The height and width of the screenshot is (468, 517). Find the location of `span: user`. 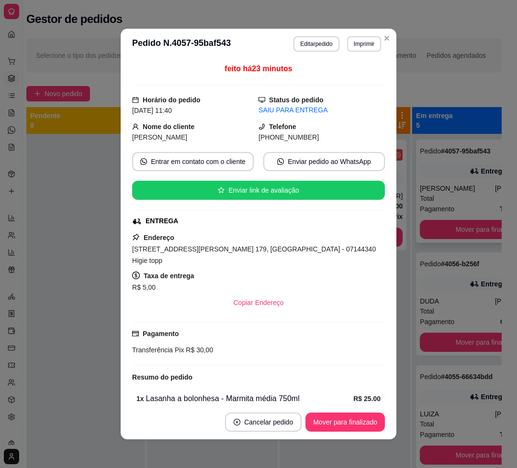

span: user is located at coordinates (135, 127).